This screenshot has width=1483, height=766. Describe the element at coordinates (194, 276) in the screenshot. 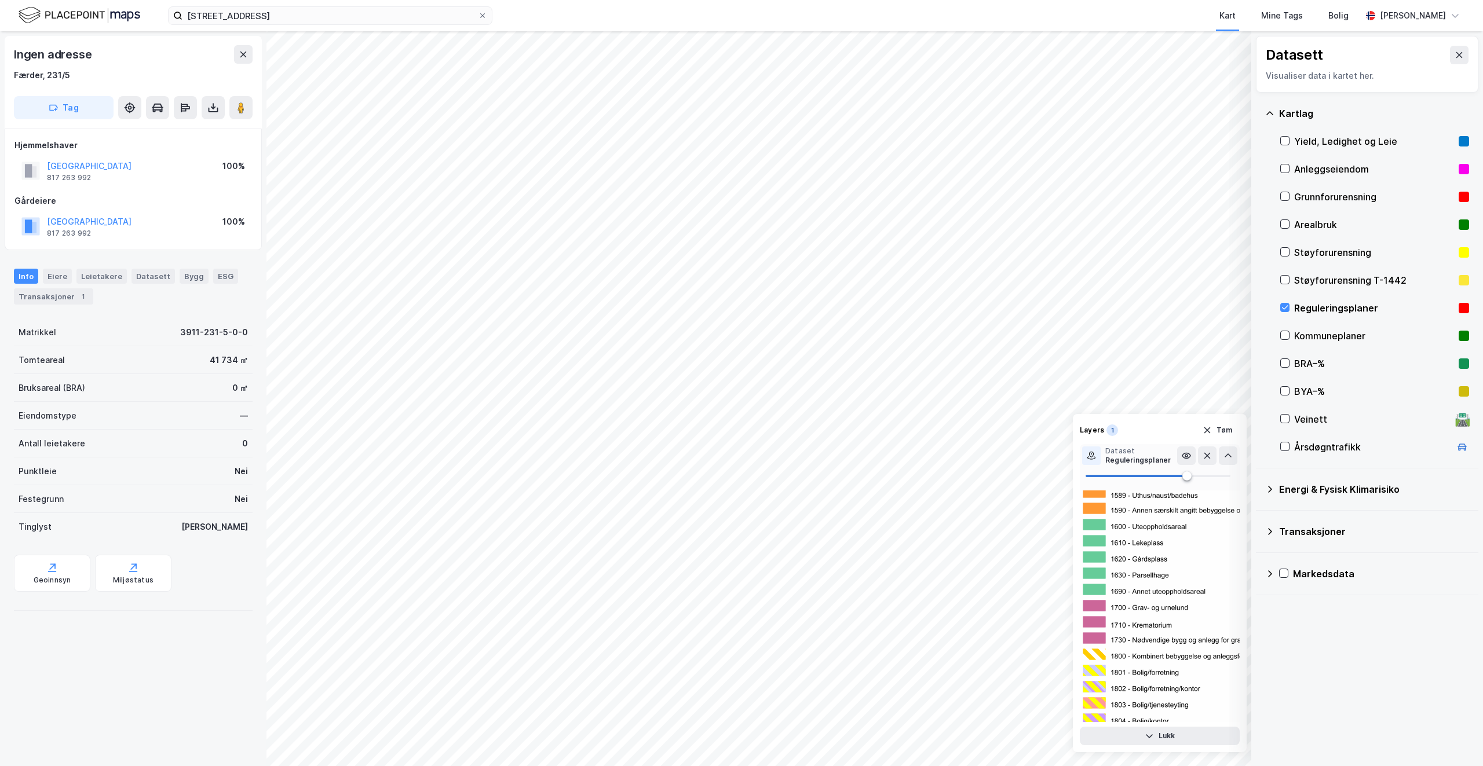

I see `div: Bygg` at that location.